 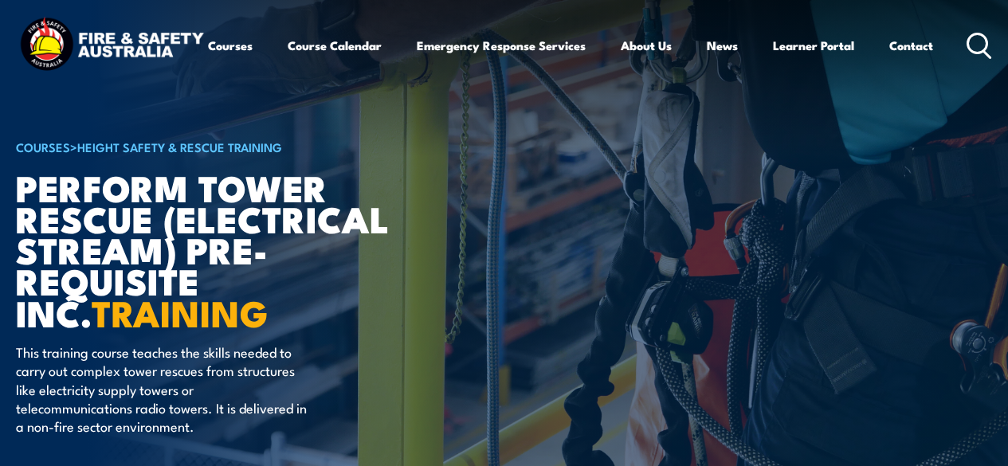 What do you see at coordinates (501, 45) in the screenshot?
I see `a: Emergency Response Services` at bounding box center [501, 45].